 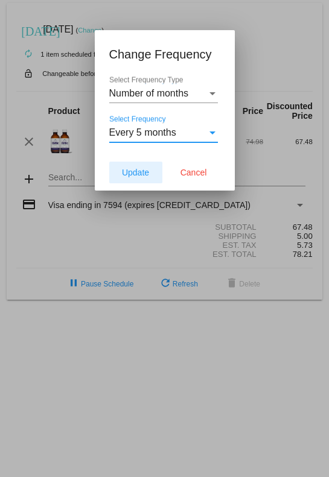 What do you see at coordinates (165, 54) in the screenshot?
I see `h1: Change Frequency` at bounding box center [165, 54].